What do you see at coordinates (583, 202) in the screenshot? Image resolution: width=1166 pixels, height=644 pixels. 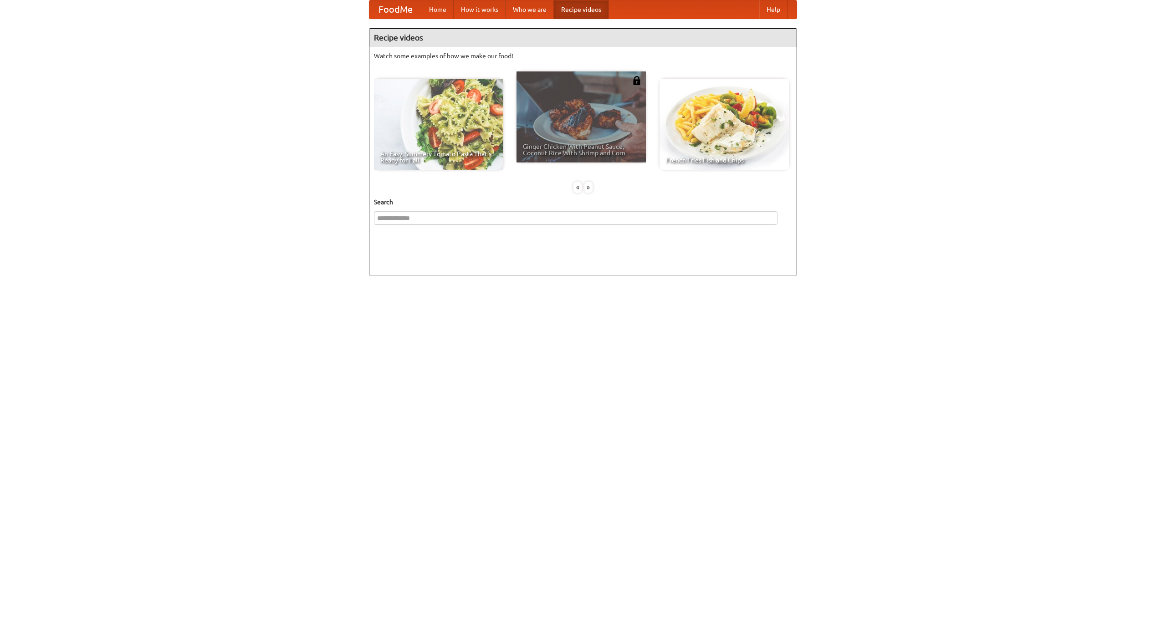 I see `h5: Search` at bounding box center [583, 202].